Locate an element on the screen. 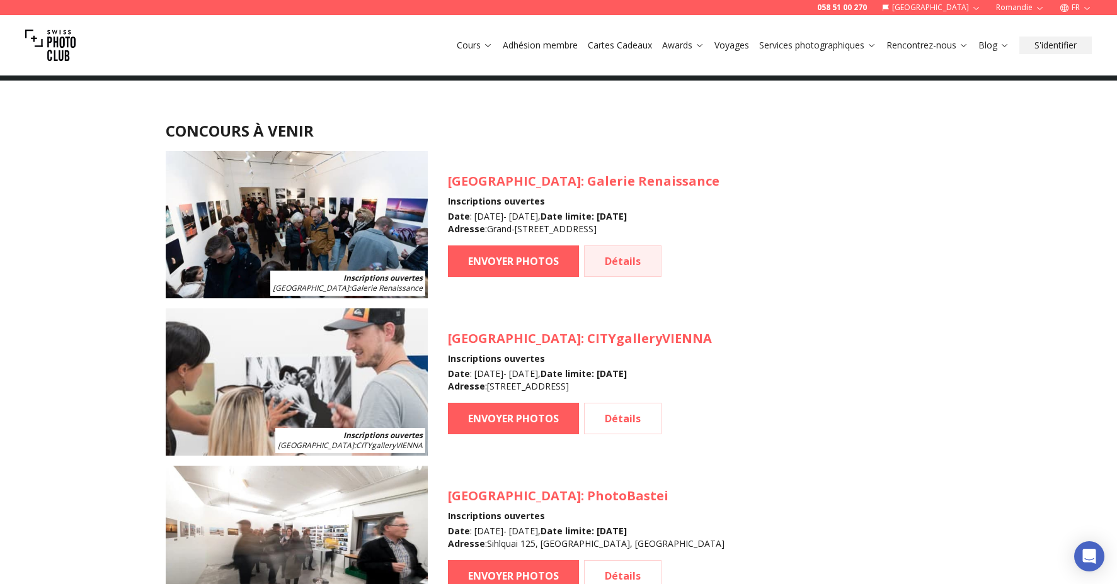 The width and height of the screenshot is (1117, 584). a: Cartes Cadeaux is located at coordinates (620, 45).